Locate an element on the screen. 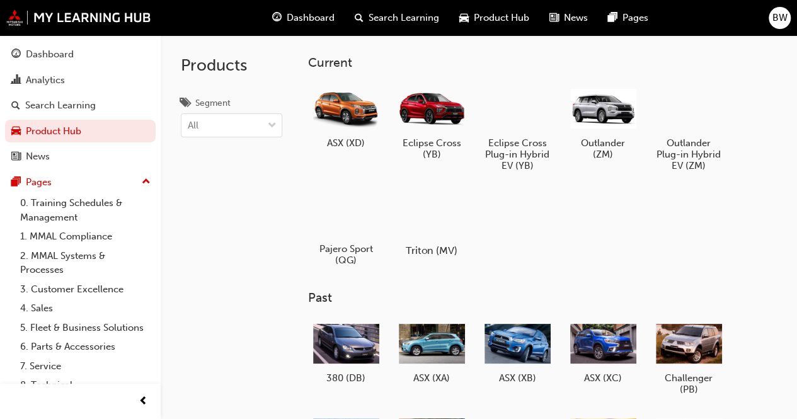  a: guage-iconDashboard is located at coordinates (303, 18).